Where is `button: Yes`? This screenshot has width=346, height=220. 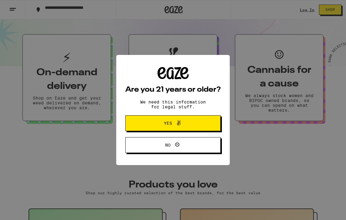 button: Yes is located at coordinates (173, 123).